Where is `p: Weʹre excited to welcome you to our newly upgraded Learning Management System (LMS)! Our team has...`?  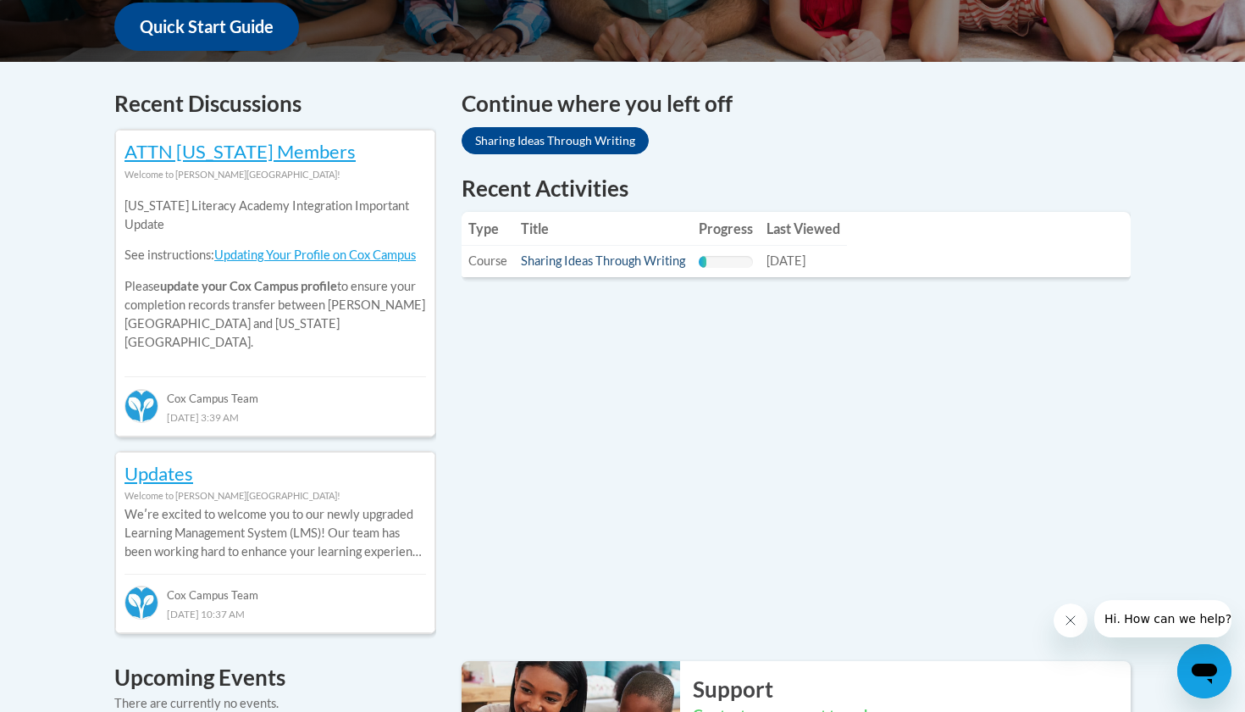
p: Weʹre excited to welcome you to our newly upgraded Learning Management System (LMS)! Our team has... is located at coordinates (275, 533).